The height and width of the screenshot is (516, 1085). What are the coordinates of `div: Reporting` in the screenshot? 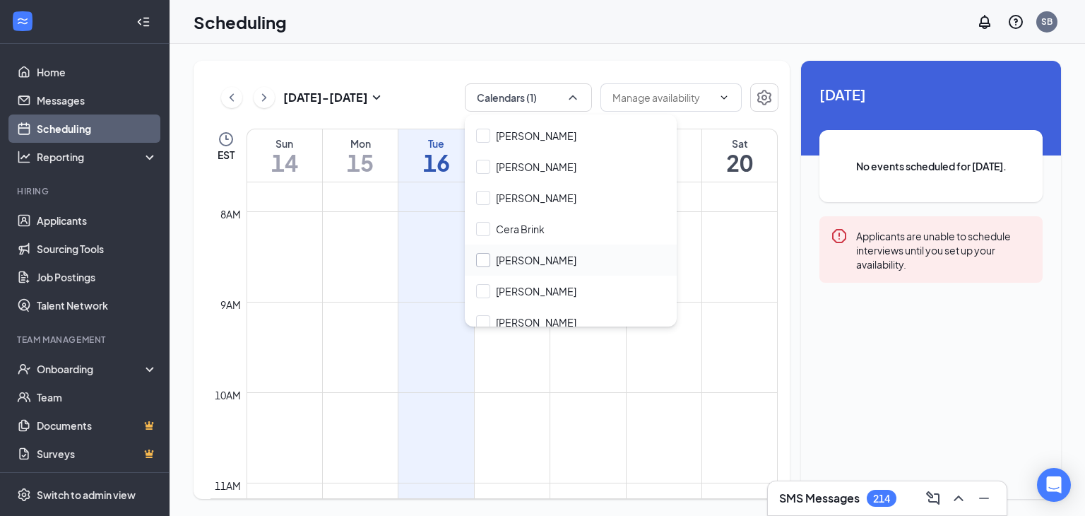 It's located at (97, 157).